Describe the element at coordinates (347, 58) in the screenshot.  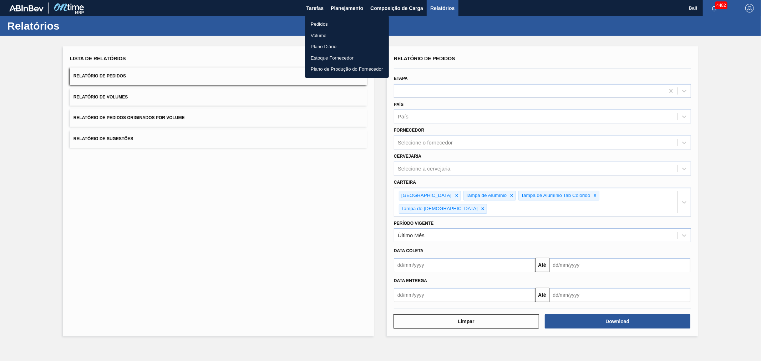
I see `li: Estoque Fornecedor` at that location.